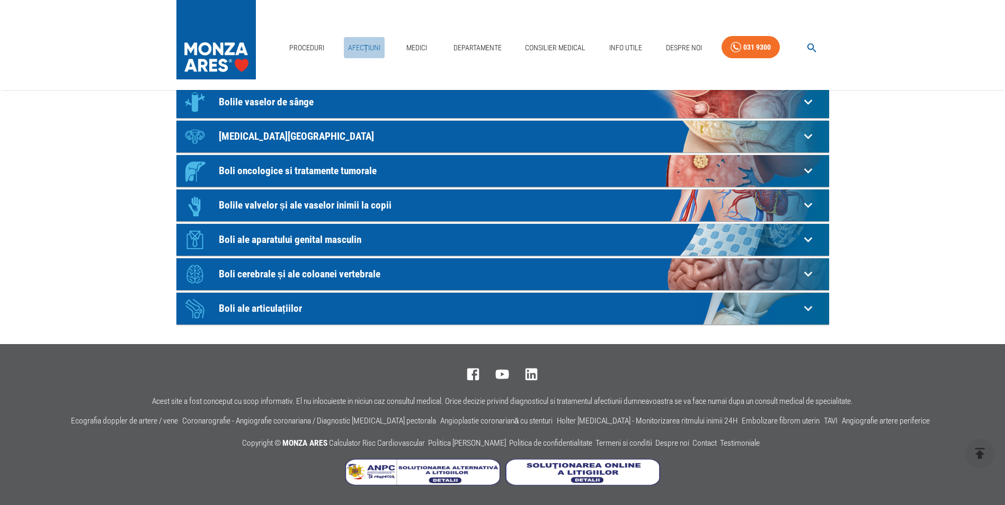  I want to click on div: IconBoli ale aparatului genital masculin, so click(503, 240).